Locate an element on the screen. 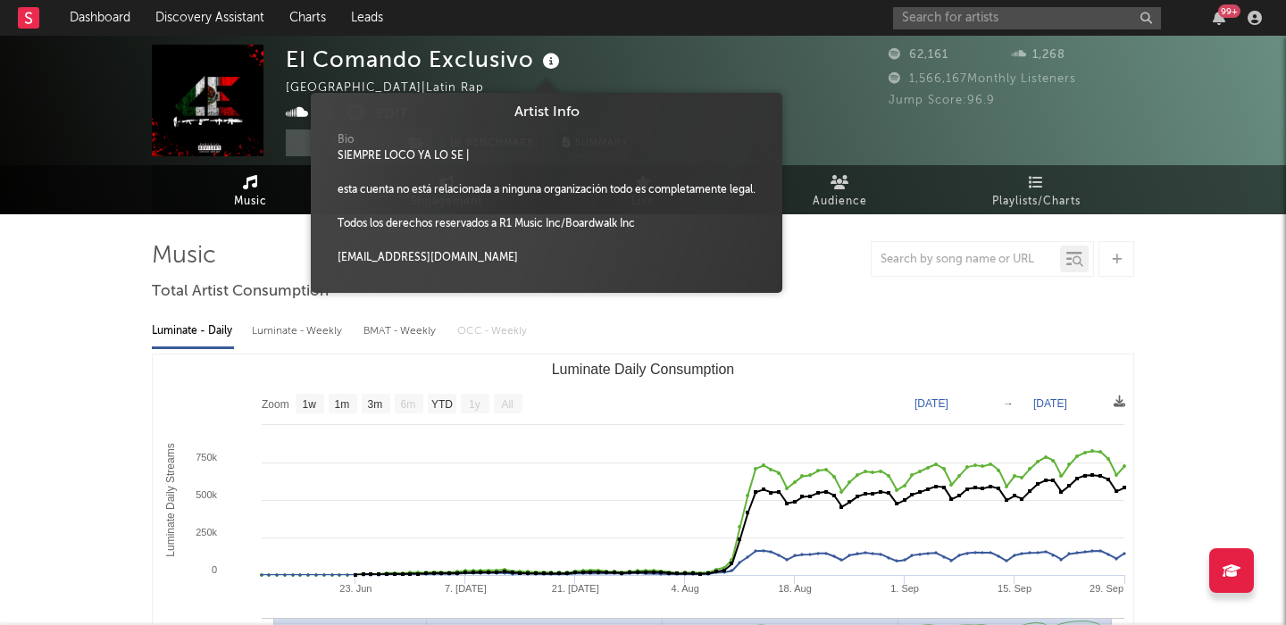  text: Zoom is located at coordinates (275, 405).